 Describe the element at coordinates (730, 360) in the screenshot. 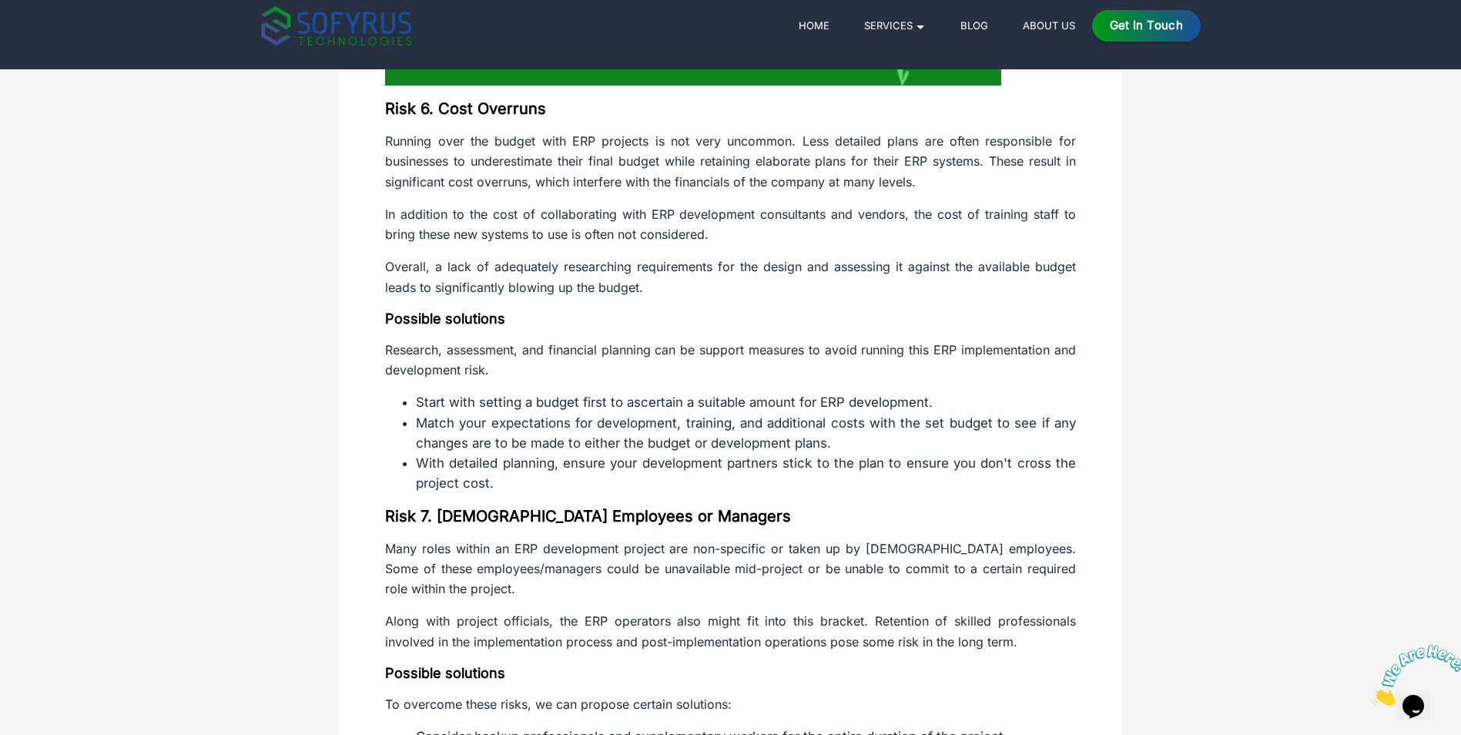

I see `p: Research, assessment, and financial planning can be support measures to avoid running this ERP im...` at that location.